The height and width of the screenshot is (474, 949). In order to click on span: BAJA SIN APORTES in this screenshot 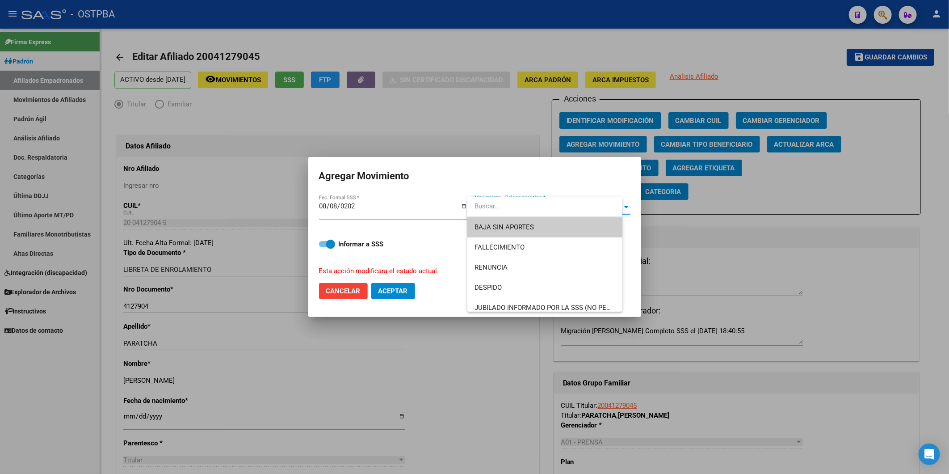, I will do `click(504, 227)`.